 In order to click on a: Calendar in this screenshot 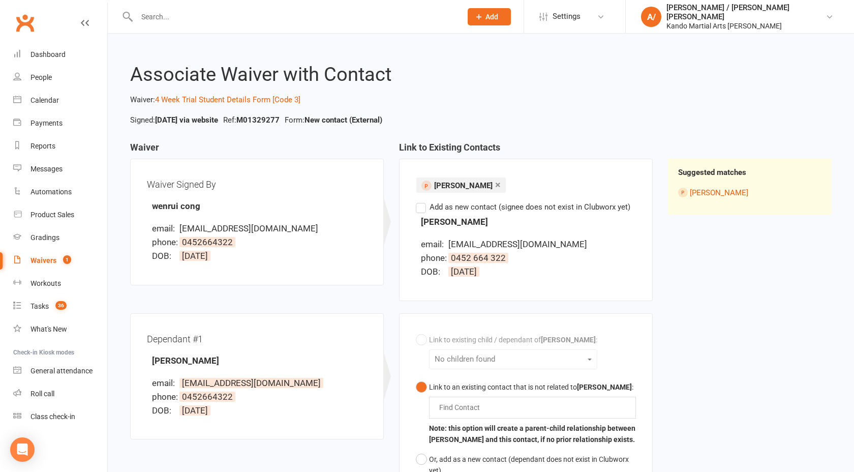, I will do `click(60, 100)`.